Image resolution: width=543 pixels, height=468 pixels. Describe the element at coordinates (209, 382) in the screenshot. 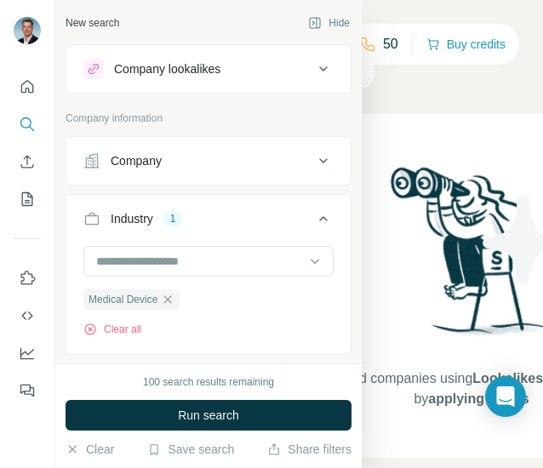

I see `div: 100 search results remaining` at that location.